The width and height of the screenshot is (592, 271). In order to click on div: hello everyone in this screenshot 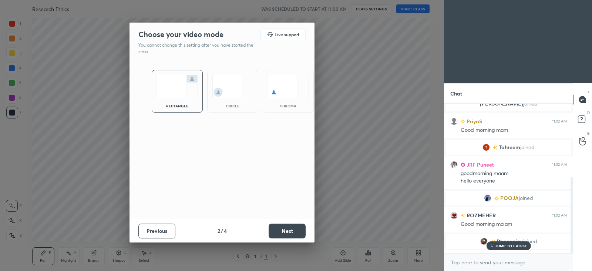, I will do `click(513, 181)`.